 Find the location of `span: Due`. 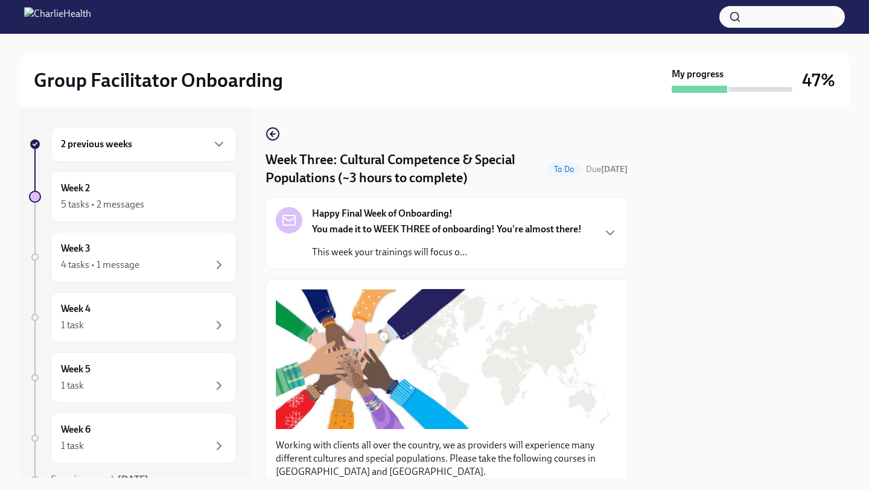

span: Due is located at coordinates (606, 169).